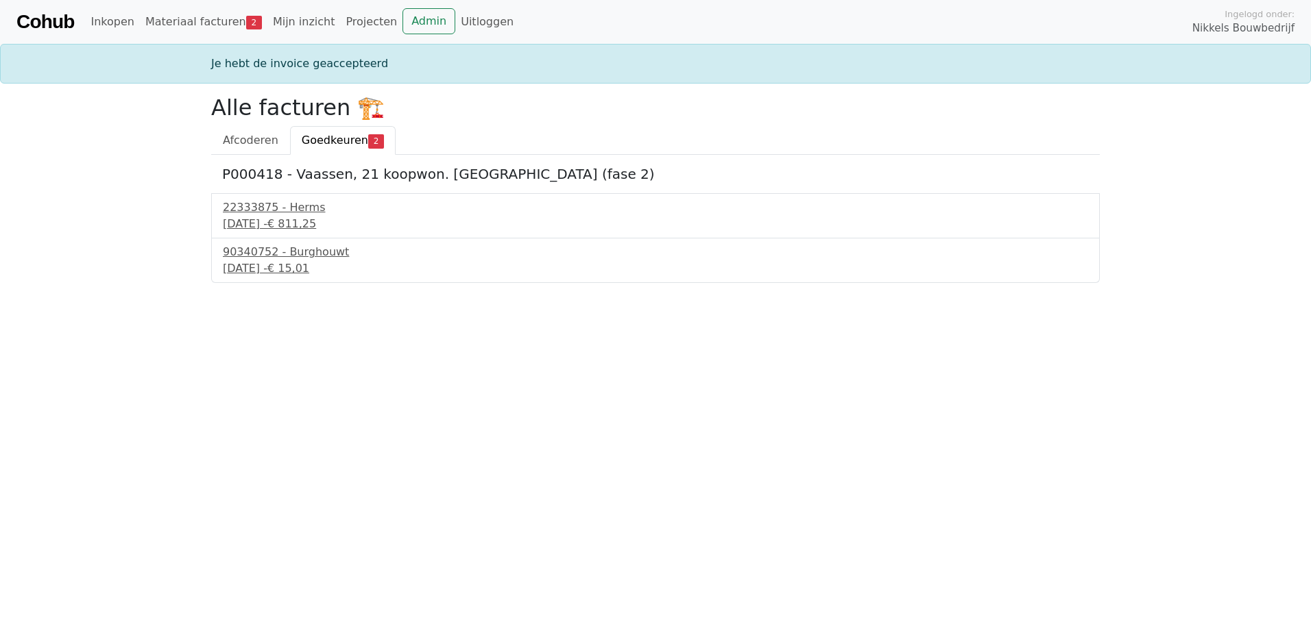 Image resolution: width=1311 pixels, height=633 pixels. Describe the element at coordinates (45, 22) in the screenshot. I see `a: Cohub` at that location.